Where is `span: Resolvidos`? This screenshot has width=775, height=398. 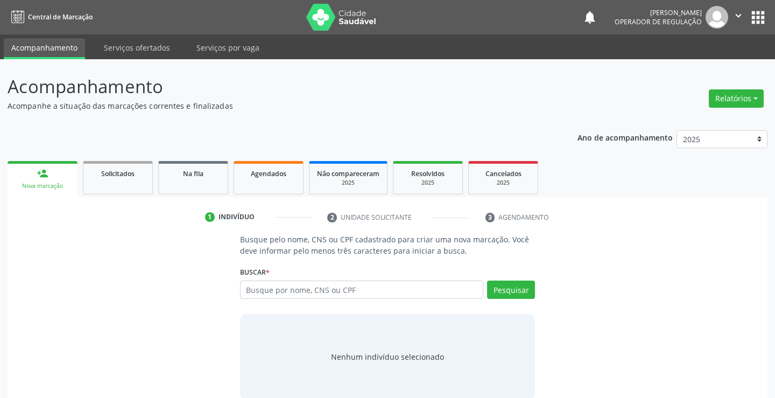 span: Resolvidos is located at coordinates (428, 173).